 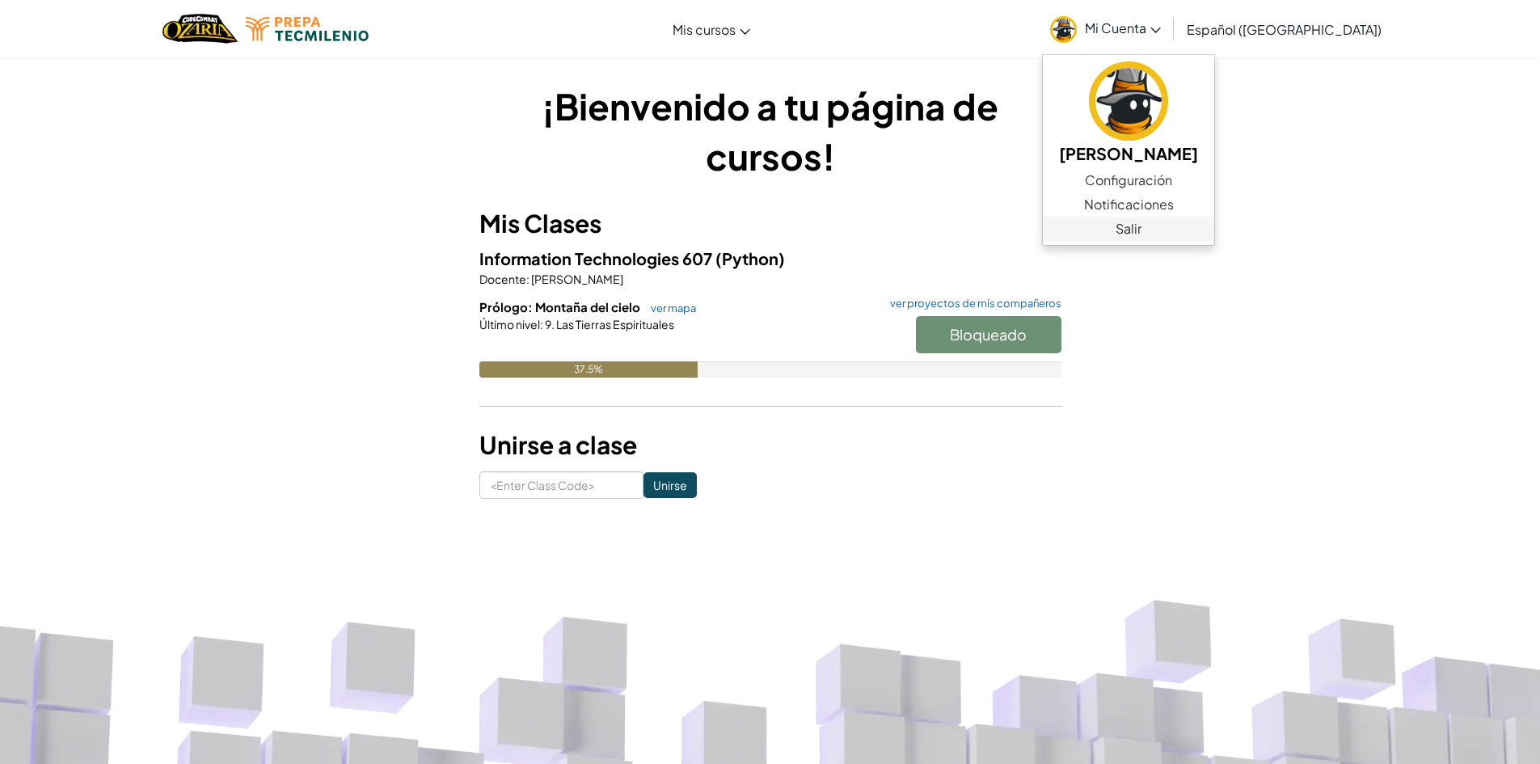 I want to click on span: Último nivel, so click(x=509, y=324).